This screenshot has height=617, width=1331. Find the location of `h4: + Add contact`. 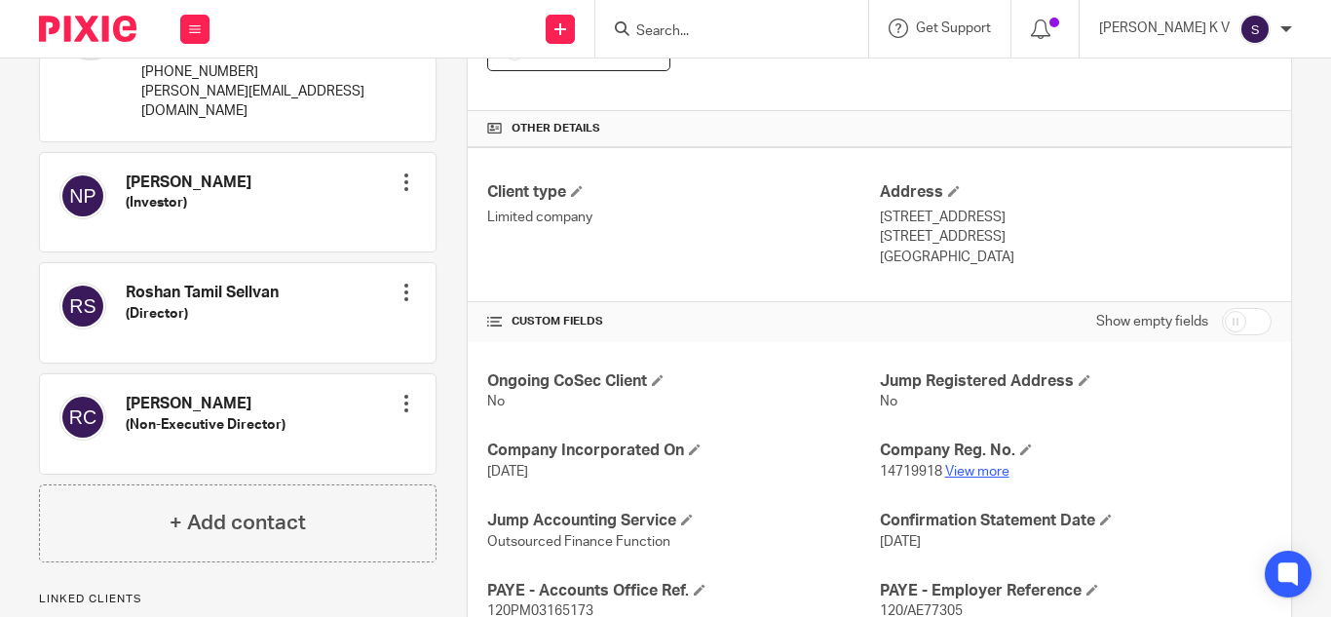

h4: + Add contact is located at coordinates (238, 522).